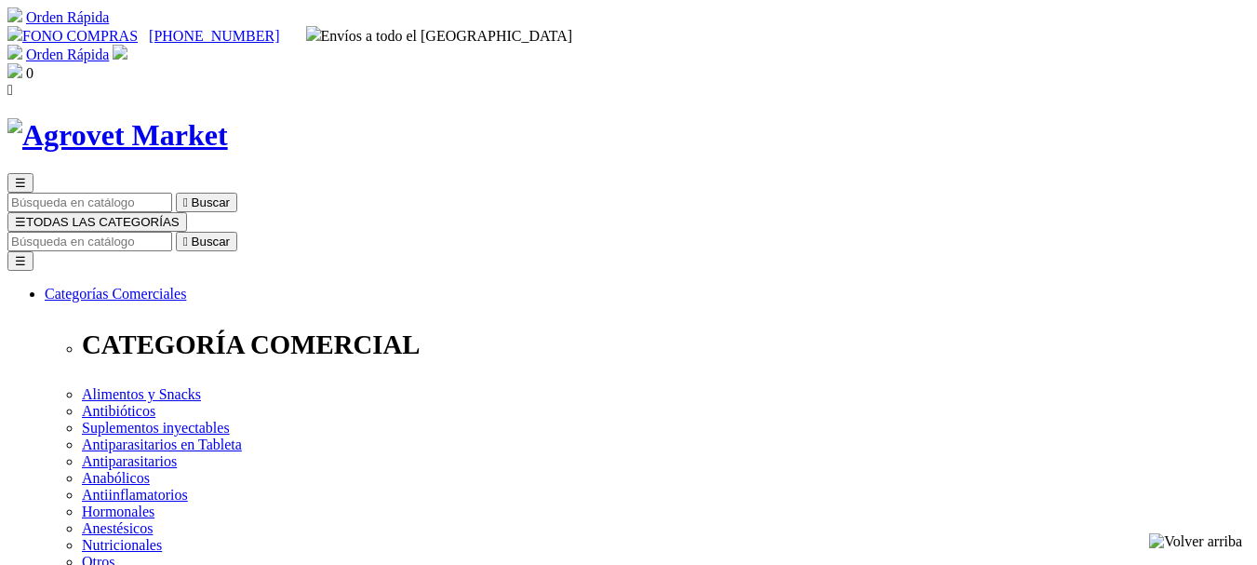  I want to click on span: Antiparasitarios en Tableta, so click(162, 444).